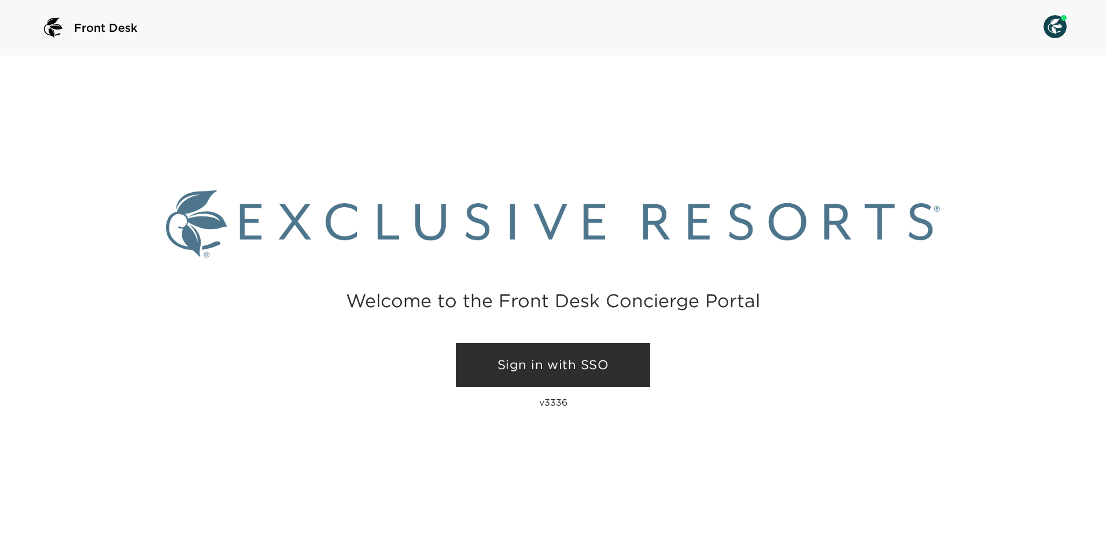 The width and height of the screenshot is (1106, 552). I want to click on img: User, so click(1055, 27).